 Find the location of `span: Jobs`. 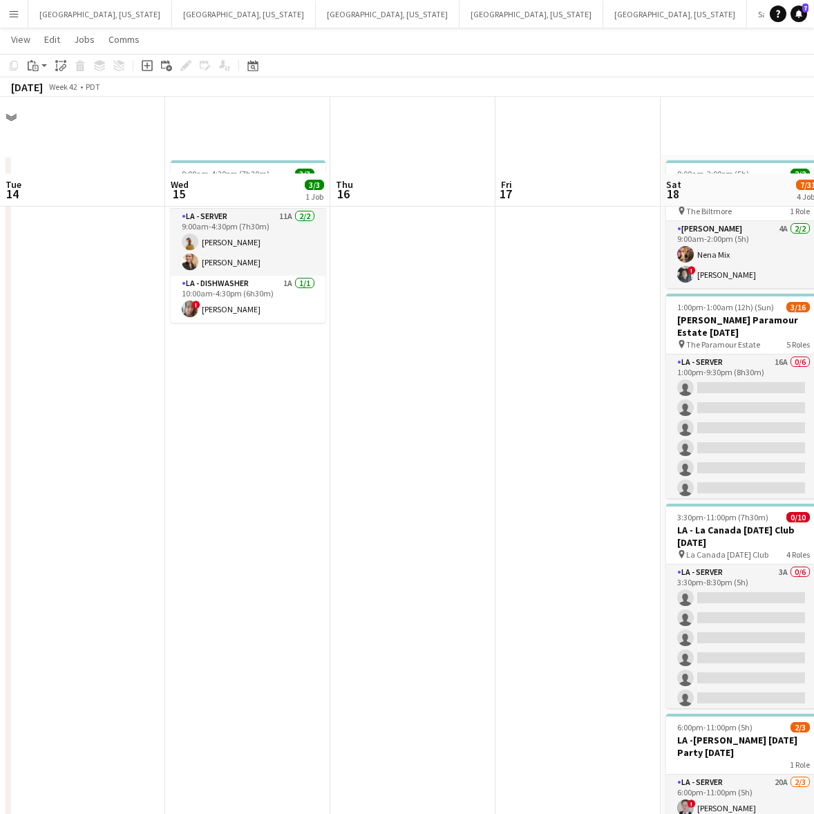

span: Jobs is located at coordinates (84, 39).